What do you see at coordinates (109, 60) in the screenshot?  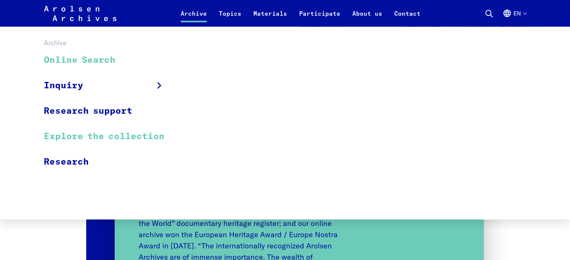 I see `a: Online Search` at bounding box center [109, 60].